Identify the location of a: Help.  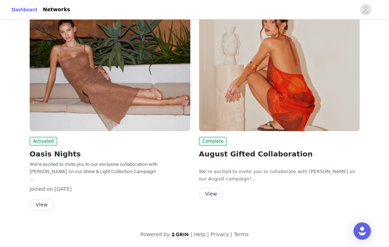
(200, 234).